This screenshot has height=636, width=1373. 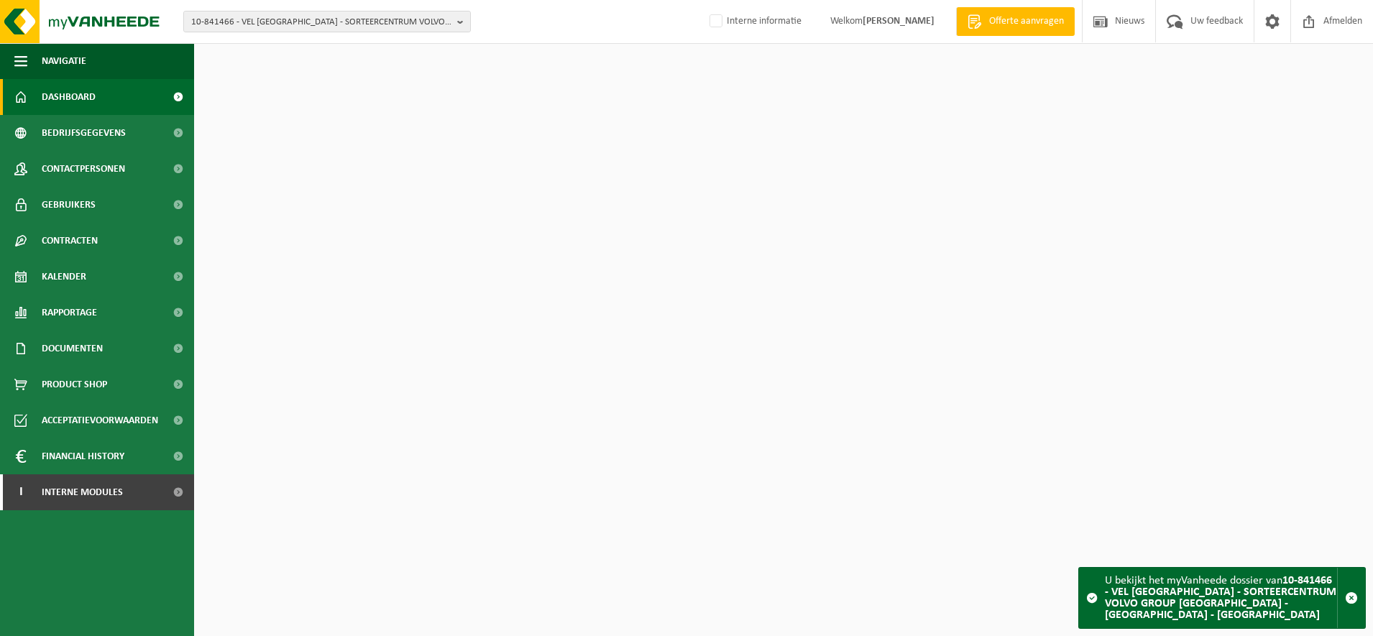 I want to click on span: Product Shop, so click(x=74, y=385).